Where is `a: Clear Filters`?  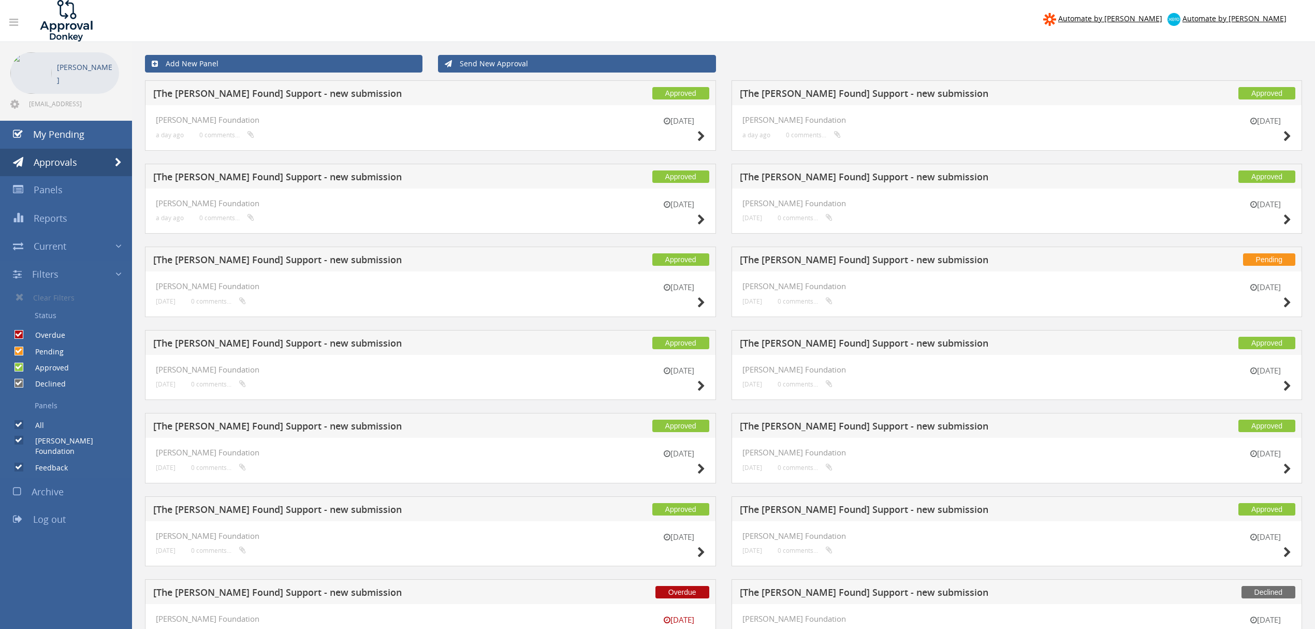 a: Clear Filters is located at coordinates (70, 297).